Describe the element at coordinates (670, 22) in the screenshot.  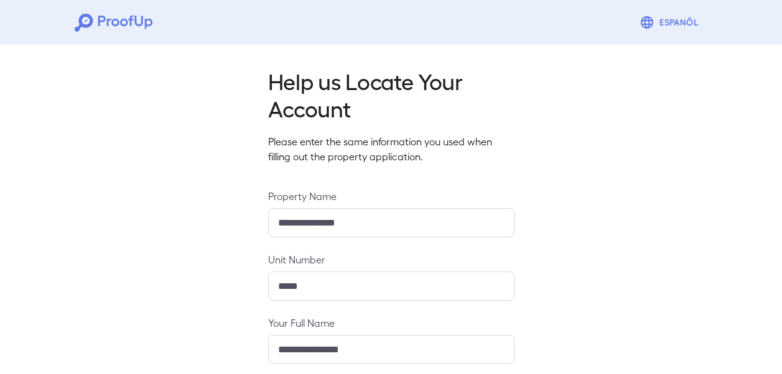
I see `button: Espanõl` at that location.